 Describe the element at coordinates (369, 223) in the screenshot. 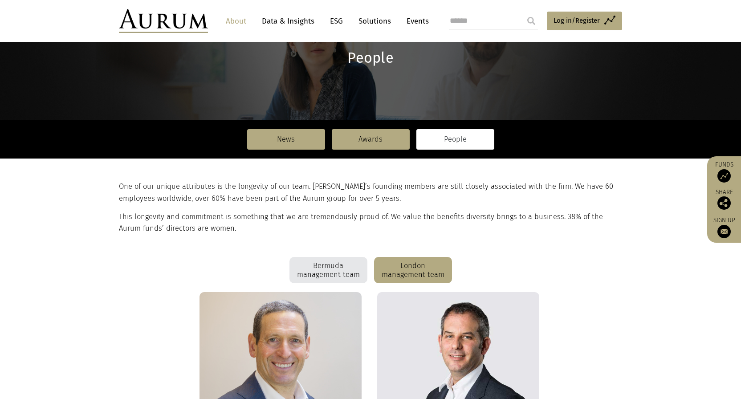

I see `p: This longevity and commitment is something that we are tremendously proud of. We value the benefi...` at that location.